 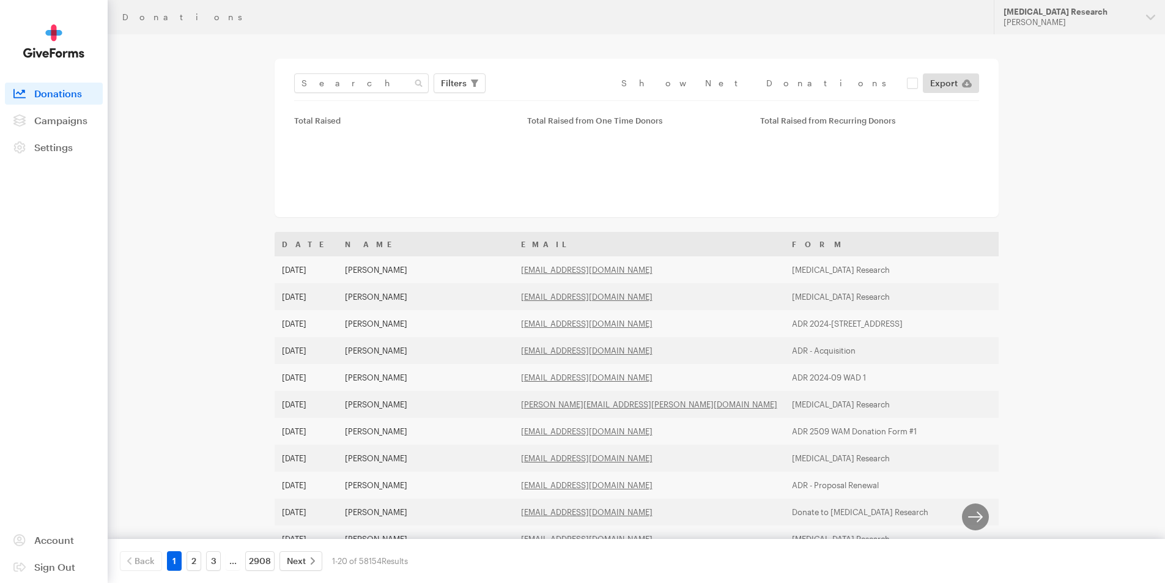 I want to click on th: Name, so click(x=425, y=244).